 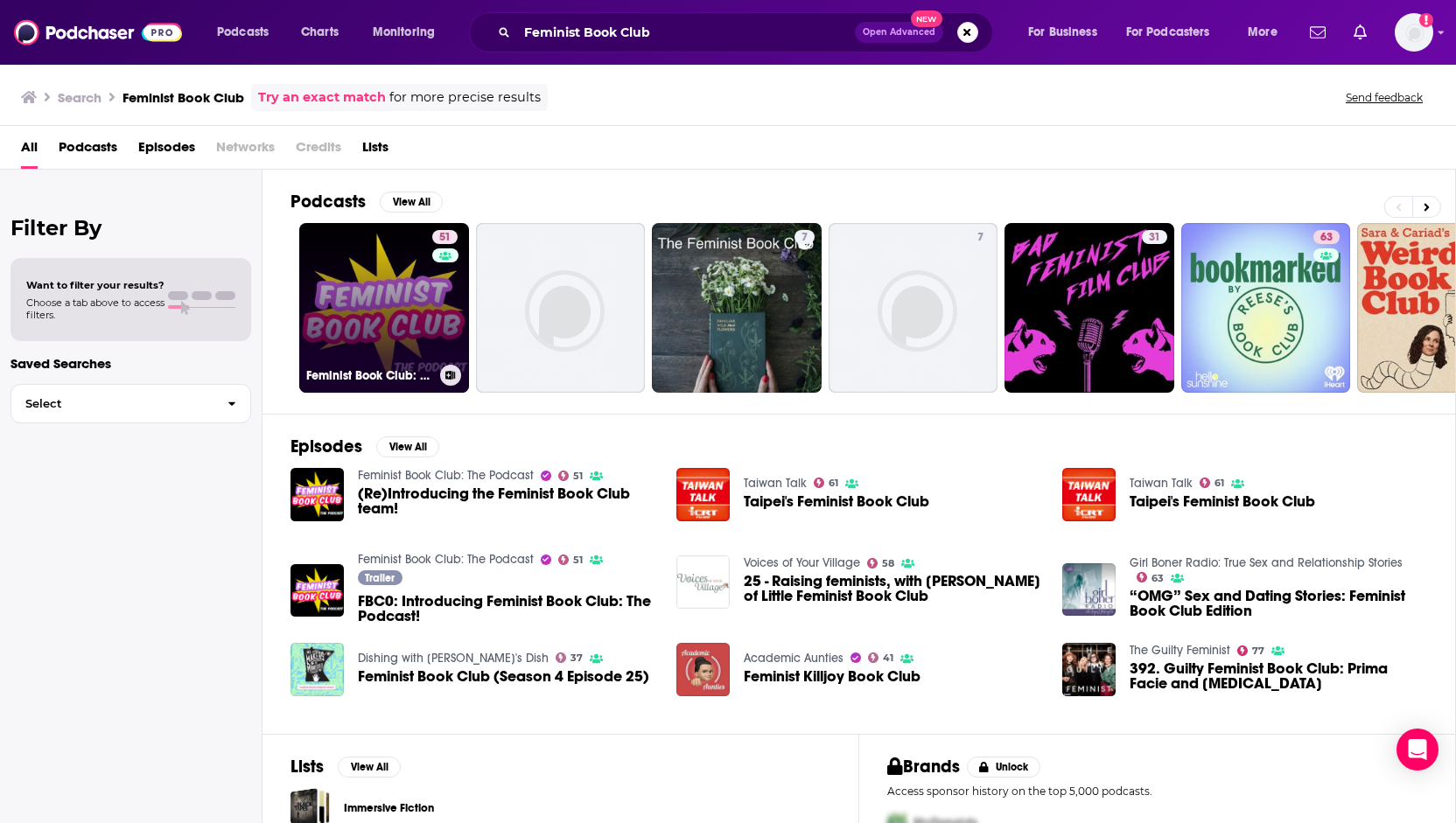 What do you see at coordinates (316, 494) in the screenshot?
I see `img: (Re)Introducing the Feminist Book Club team!` at bounding box center [316, 494].